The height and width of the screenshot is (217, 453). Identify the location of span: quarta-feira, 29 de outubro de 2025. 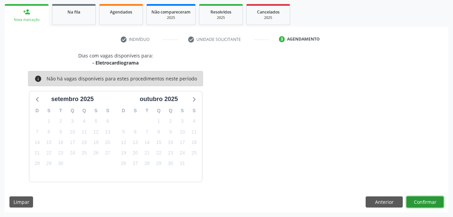
(159, 163).